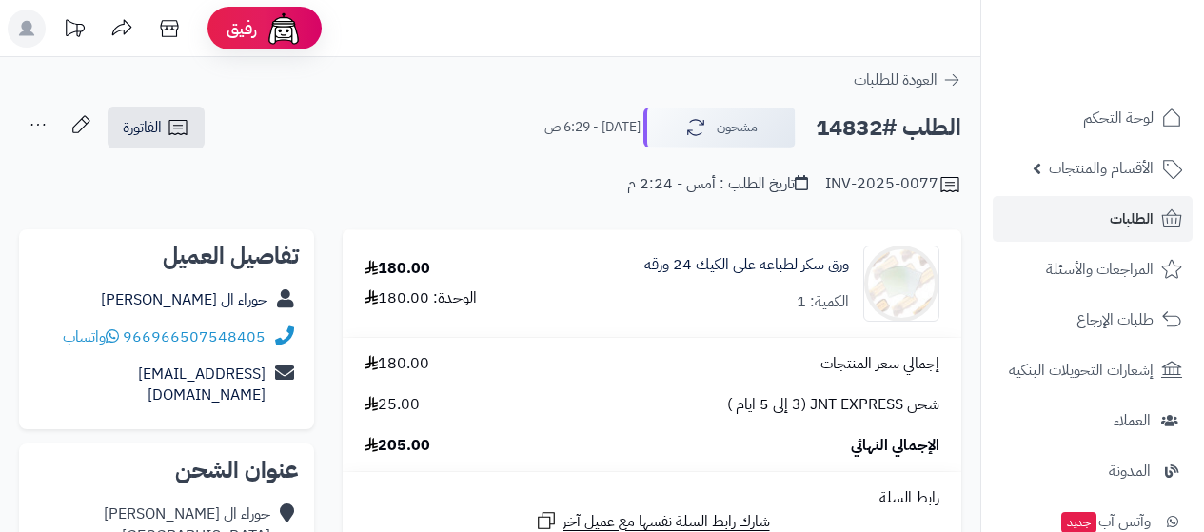  What do you see at coordinates (1093, 471) in the screenshot?
I see `a: المدونة` at bounding box center [1093, 471].